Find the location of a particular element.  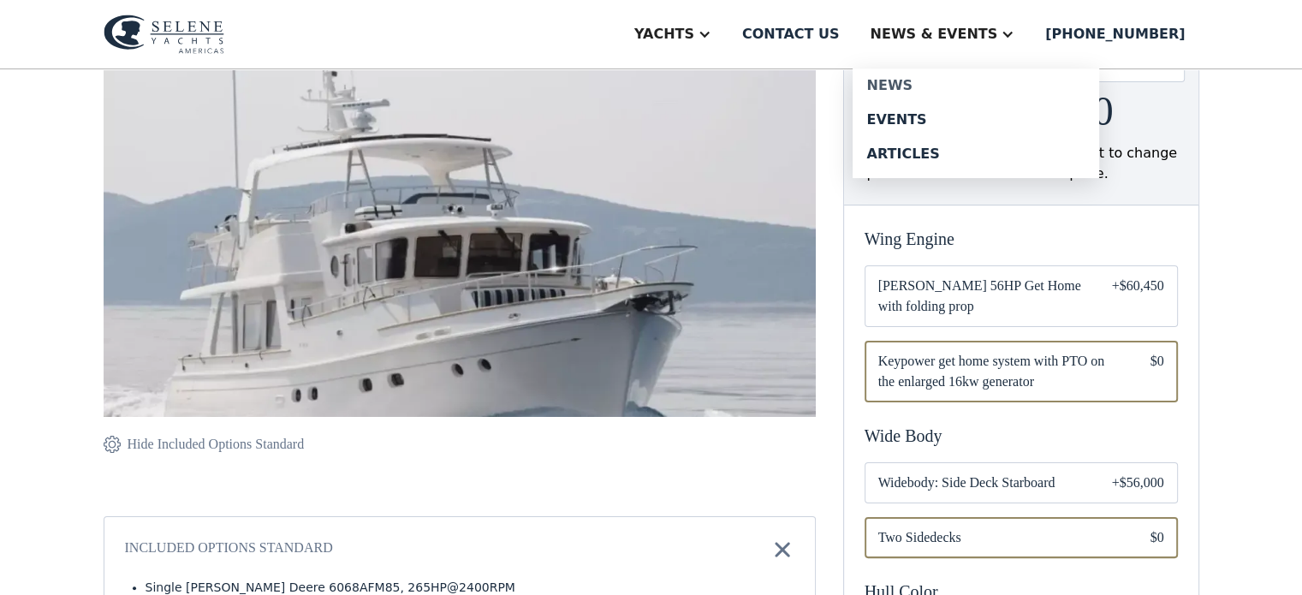

div: +$56,000 is located at coordinates (1137, 483).